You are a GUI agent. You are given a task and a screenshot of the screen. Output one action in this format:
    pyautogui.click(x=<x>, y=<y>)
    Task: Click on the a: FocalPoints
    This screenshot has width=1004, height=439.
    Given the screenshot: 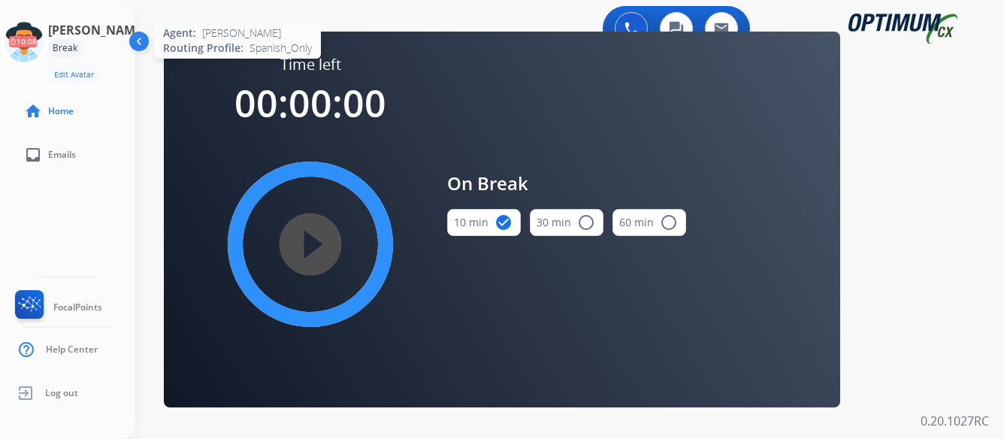 What is the action you would take?
    pyautogui.click(x=57, y=307)
    